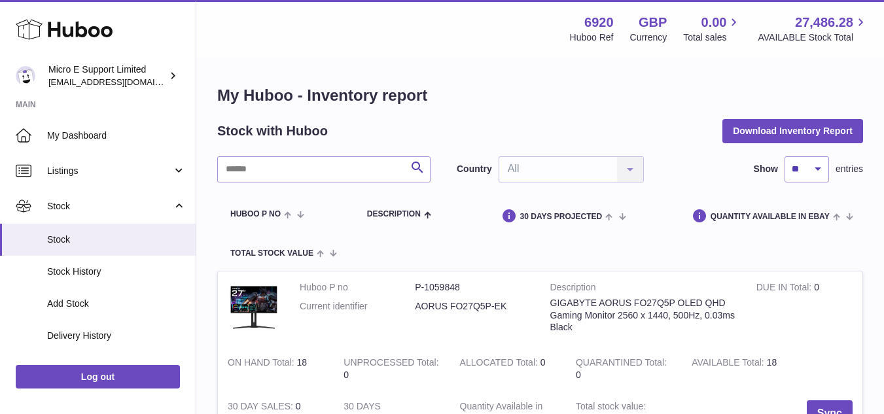  What do you see at coordinates (271, 253) in the screenshot?
I see `span: Total stock value` at bounding box center [271, 253].